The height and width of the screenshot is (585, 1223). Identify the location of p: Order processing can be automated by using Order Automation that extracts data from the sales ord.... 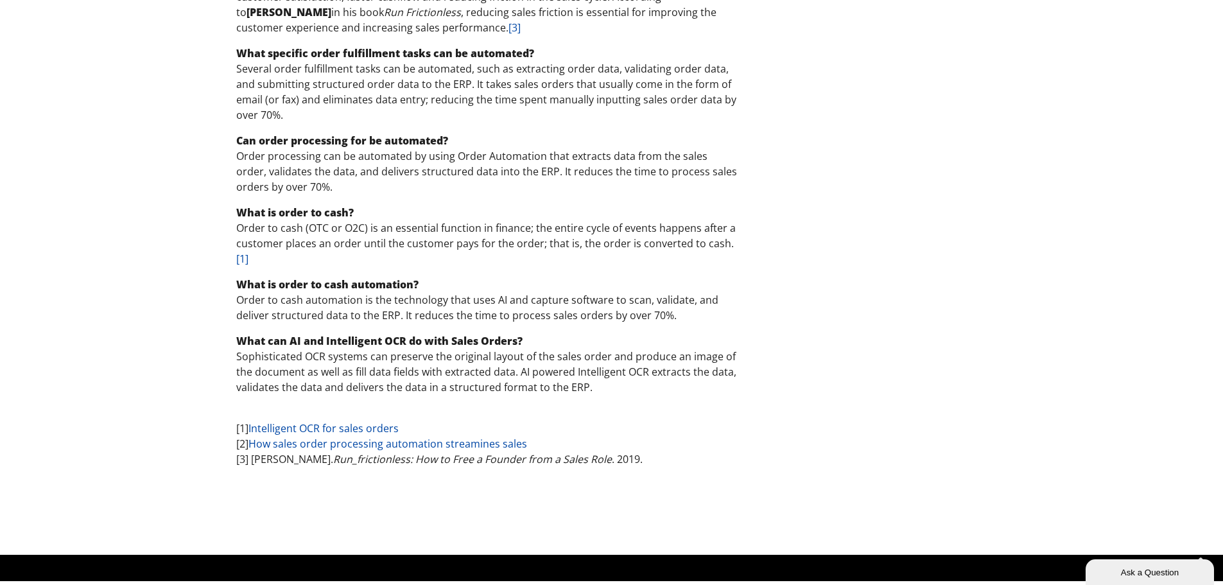
(487, 171).